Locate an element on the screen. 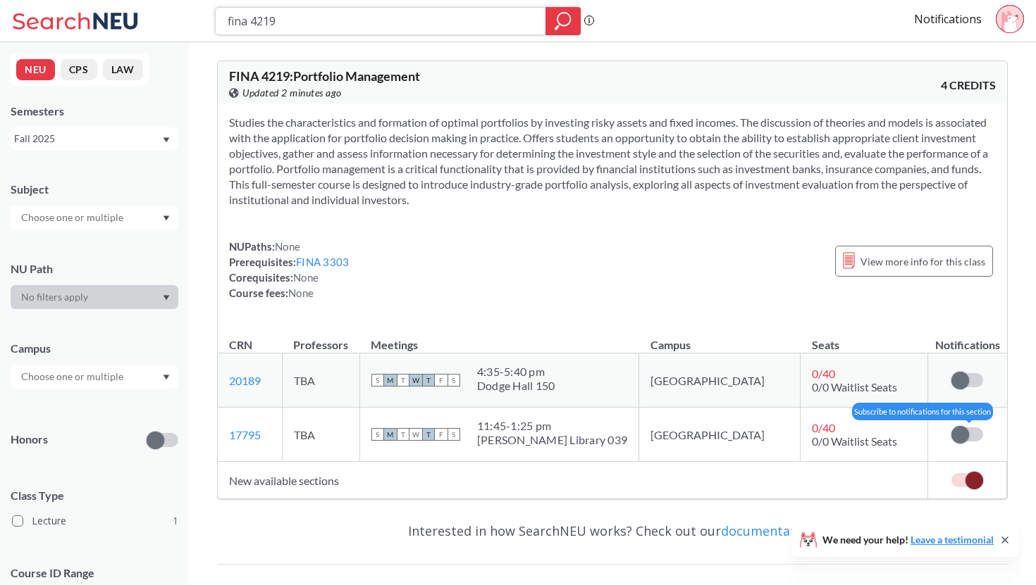 Image resolution: width=1036 pixels, height=585 pixels. input: Class, professor, course number, "phrase" is located at coordinates (380, 21).